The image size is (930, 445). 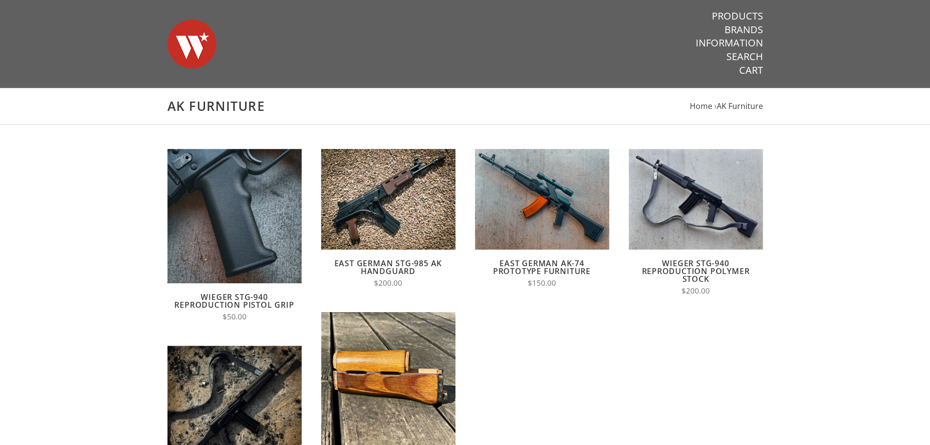 I want to click on span: $150.00, so click(x=542, y=283).